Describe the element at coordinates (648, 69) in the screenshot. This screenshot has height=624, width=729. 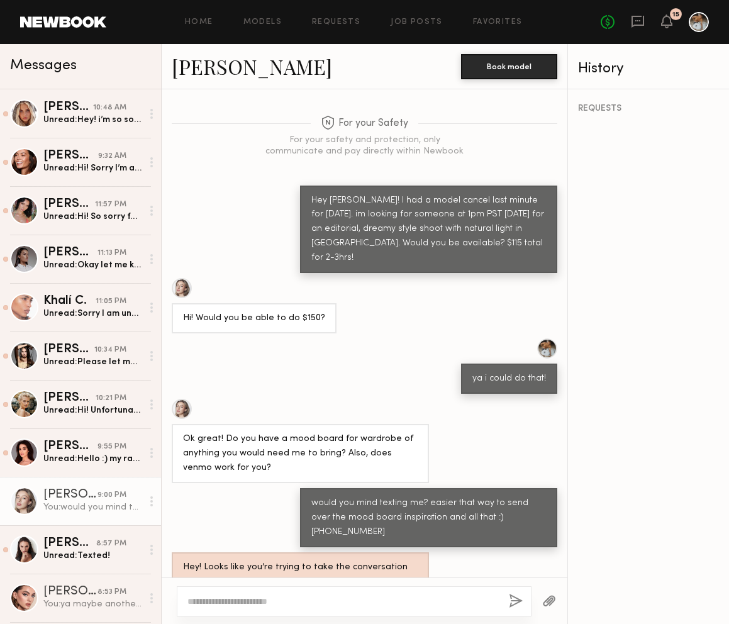
I see `div: History` at that location.